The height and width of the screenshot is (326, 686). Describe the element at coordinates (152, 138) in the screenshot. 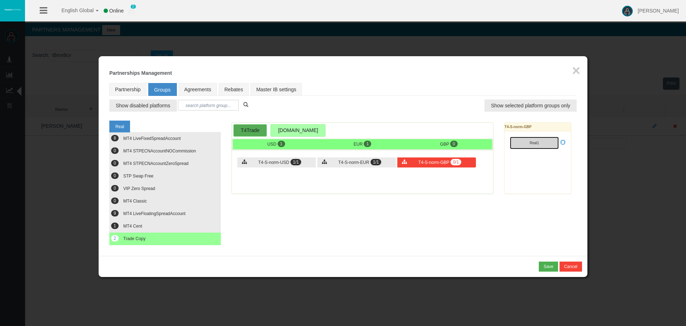

I see `span: MT4 LiveFixedSpreadAccount` at that location.